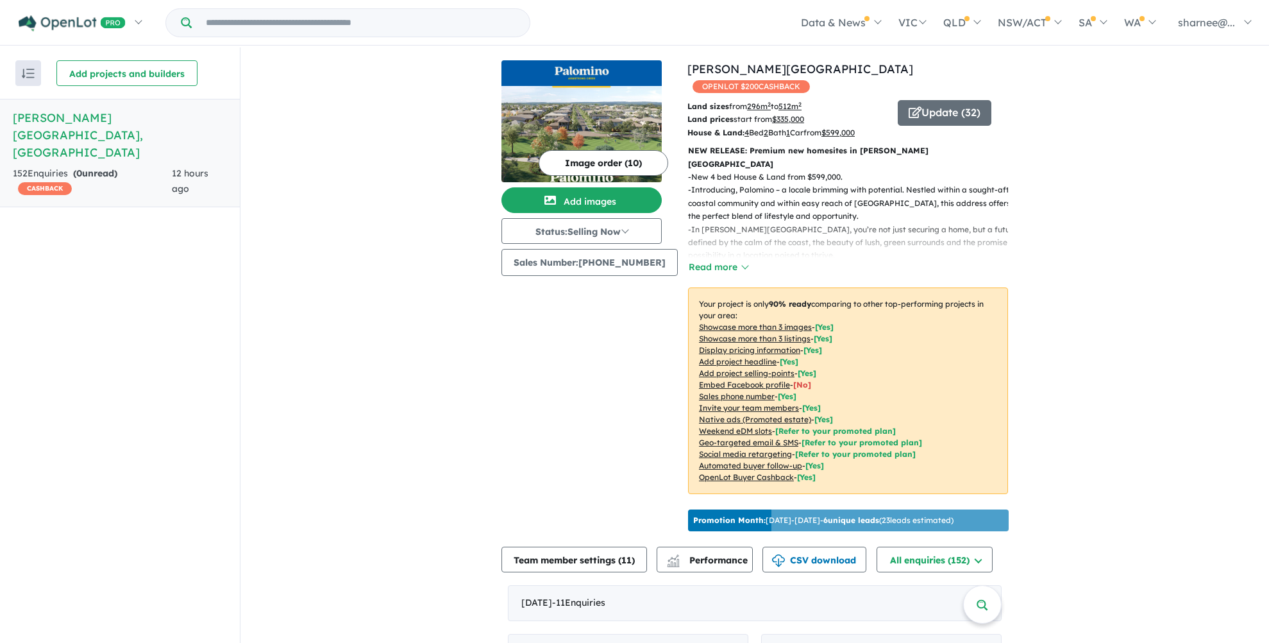  I want to click on img: Palomino - Armstrong Creek Logo, so click(582, 73).